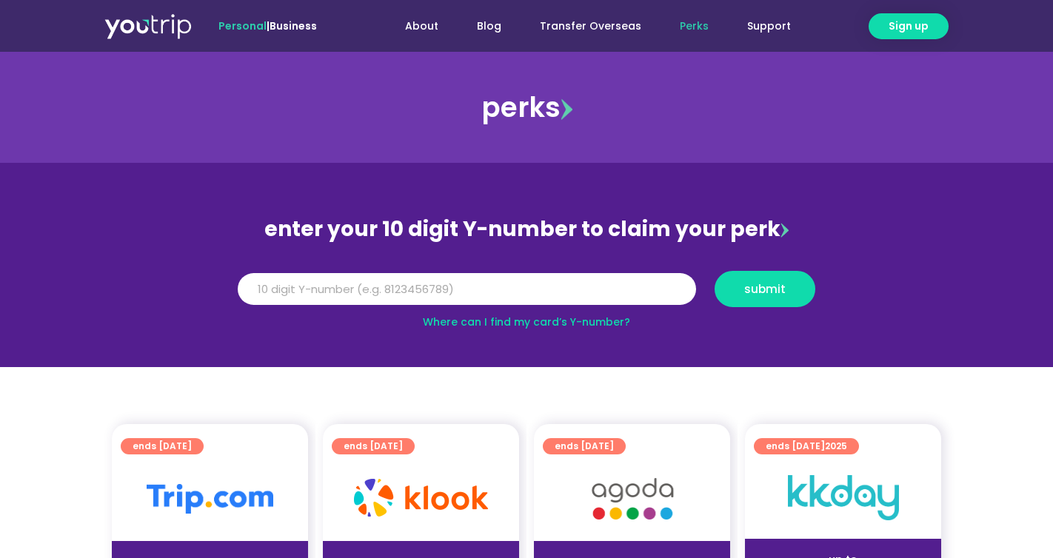 This screenshot has width=1053, height=558. What do you see at coordinates (590, 26) in the screenshot?
I see `a: Transfer Overseas` at bounding box center [590, 26].